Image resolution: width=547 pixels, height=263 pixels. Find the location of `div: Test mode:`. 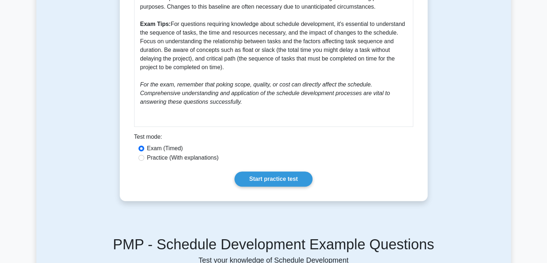

div: Test mode: is located at coordinates (274, 138).